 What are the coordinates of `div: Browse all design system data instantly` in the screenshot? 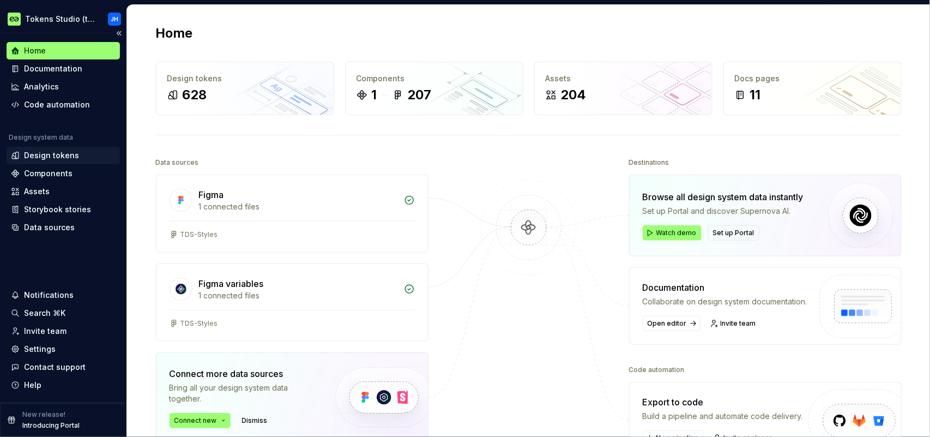 It's located at (723, 197).